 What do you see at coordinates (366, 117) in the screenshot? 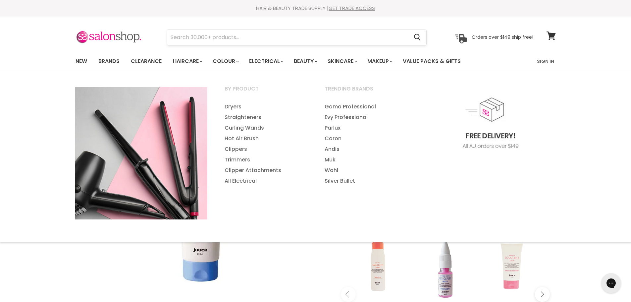
I see `a: Evy Professional` at bounding box center [366, 117].